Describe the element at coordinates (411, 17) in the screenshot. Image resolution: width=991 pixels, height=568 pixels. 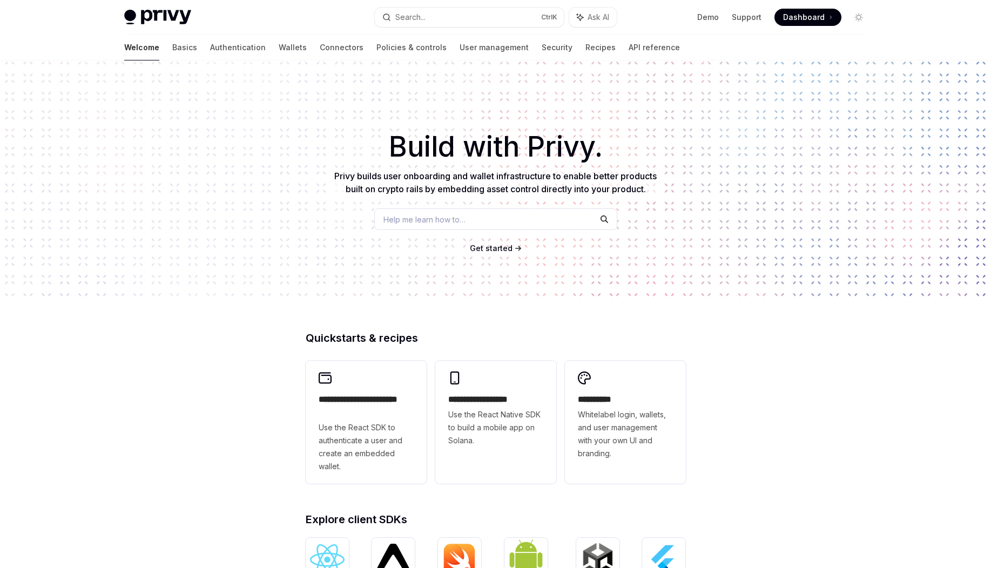
I see `div: Search...` at that location.